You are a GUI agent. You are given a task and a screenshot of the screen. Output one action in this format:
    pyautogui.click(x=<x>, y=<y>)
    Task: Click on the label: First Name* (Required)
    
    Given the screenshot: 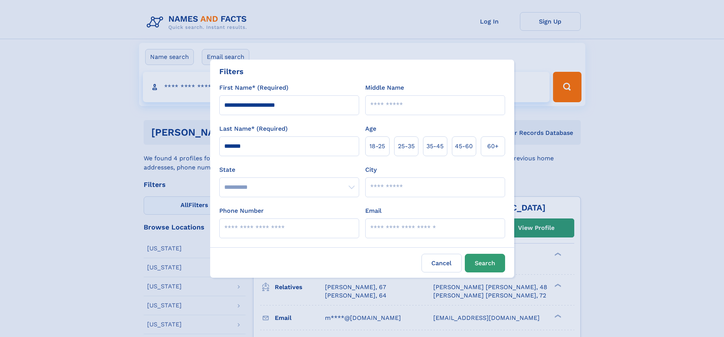 What is the action you would take?
    pyautogui.click(x=254, y=88)
    